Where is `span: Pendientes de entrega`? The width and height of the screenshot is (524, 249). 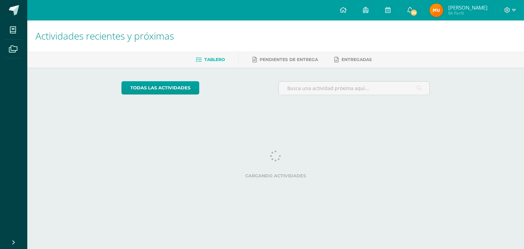
span: Pendientes de entrega is located at coordinates (289, 59).